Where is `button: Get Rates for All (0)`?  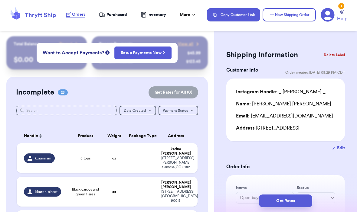 button: Get Rates for All (0) is located at coordinates (173, 93).